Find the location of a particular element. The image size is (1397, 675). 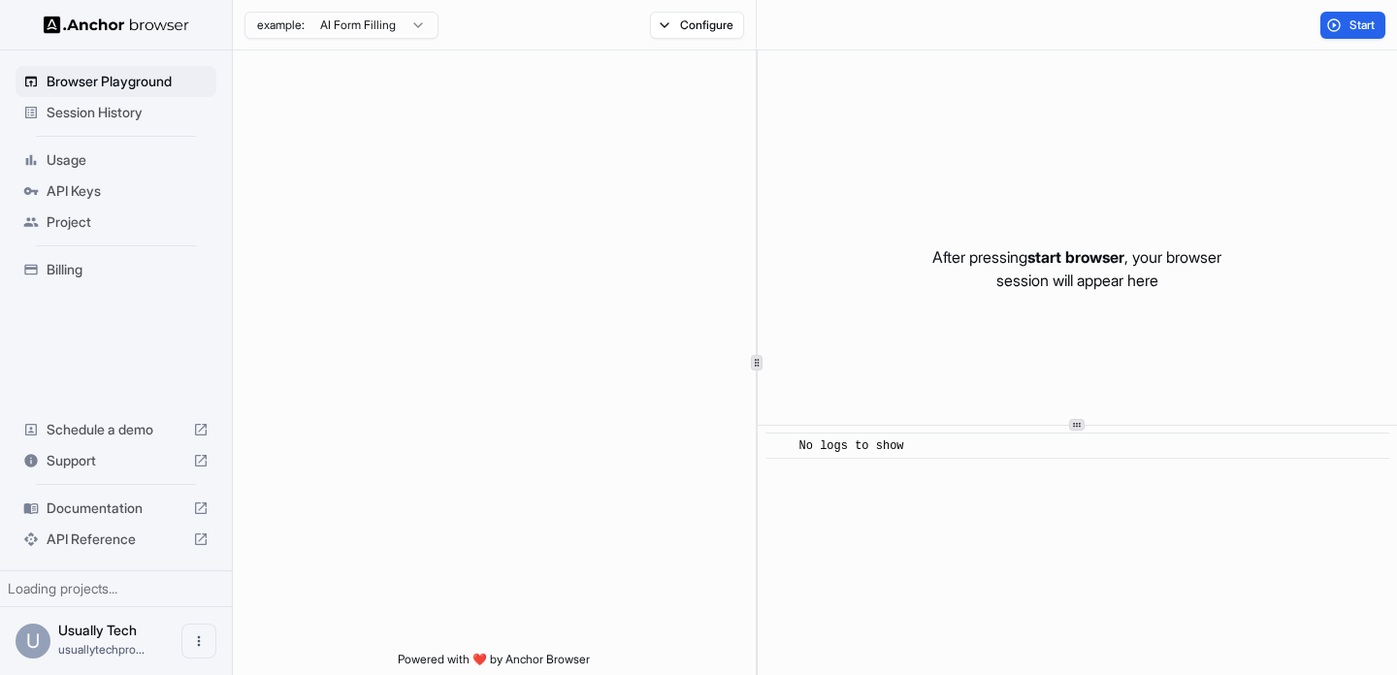

div: Documentation is located at coordinates (115, 508).